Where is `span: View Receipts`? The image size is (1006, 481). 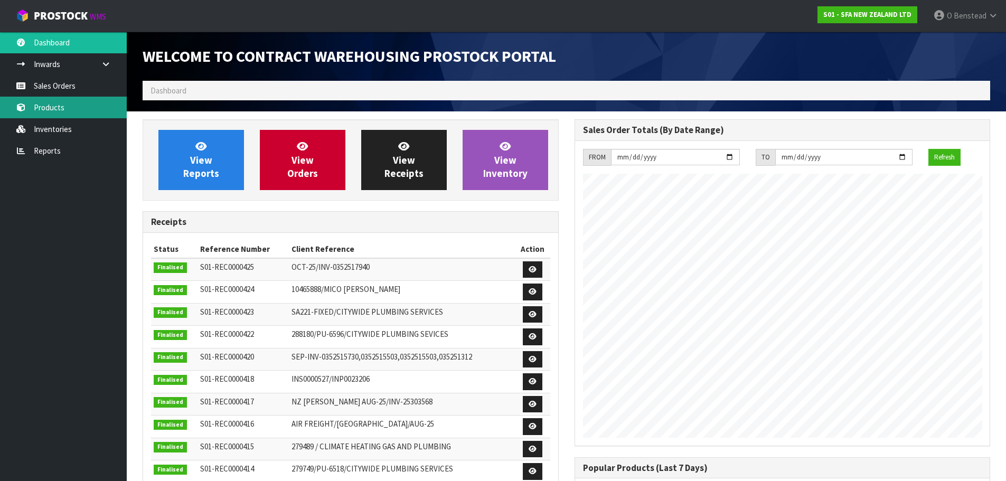 span: View Receipts is located at coordinates (404, 159).